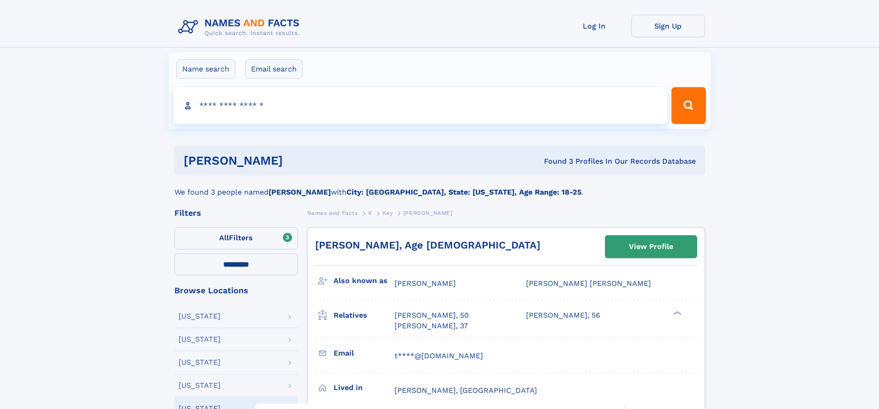  What do you see at coordinates (370, 213) in the screenshot?
I see `span: K` at bounding box center [370, 213].